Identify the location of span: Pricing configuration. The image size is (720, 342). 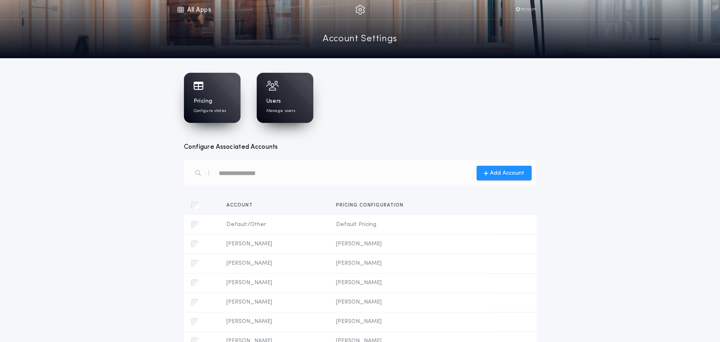
(371, 206).